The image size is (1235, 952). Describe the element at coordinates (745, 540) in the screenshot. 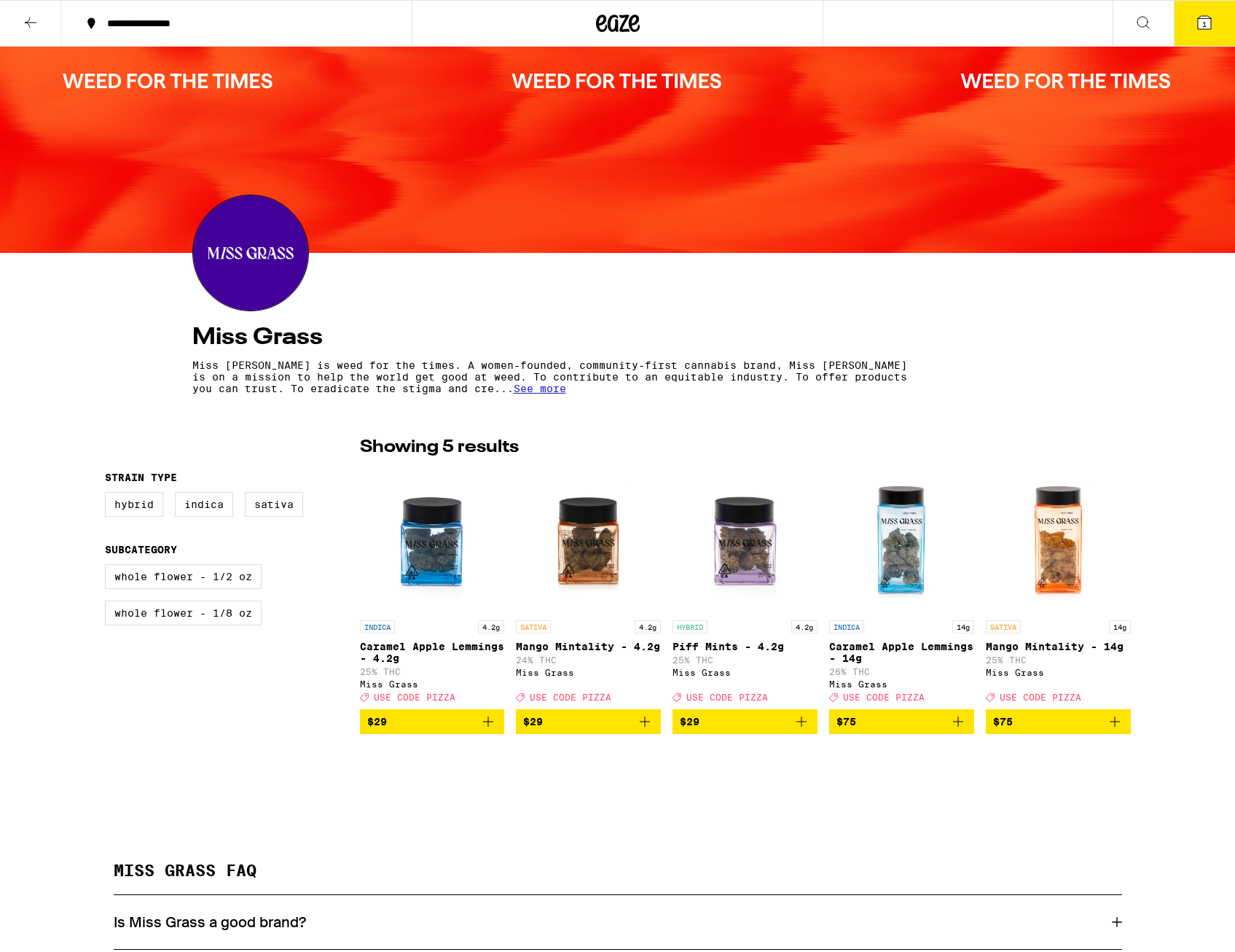

I see `img: Miss Grass - Piff Mints - 4.2g` at that location.